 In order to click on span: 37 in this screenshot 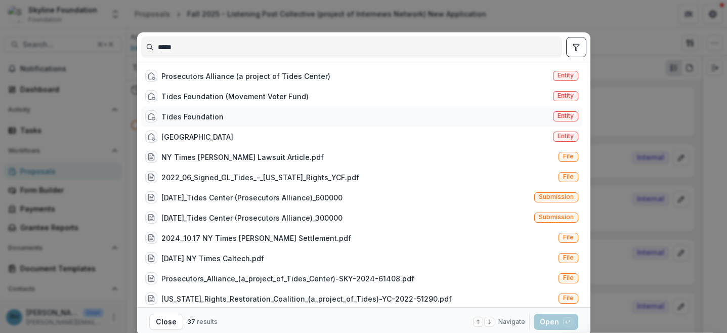, I will do `click(191, 321)`.